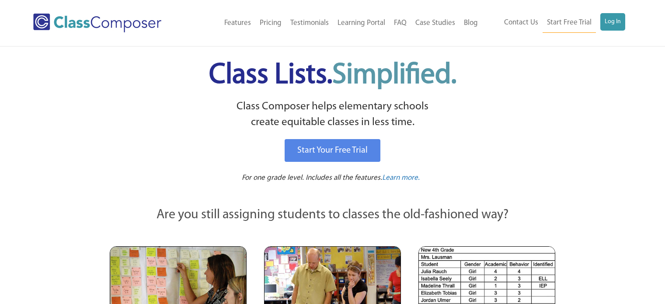 The height and width of the screenshot is (304, 665). I want to click on a: Pricing, so click(271, 23).